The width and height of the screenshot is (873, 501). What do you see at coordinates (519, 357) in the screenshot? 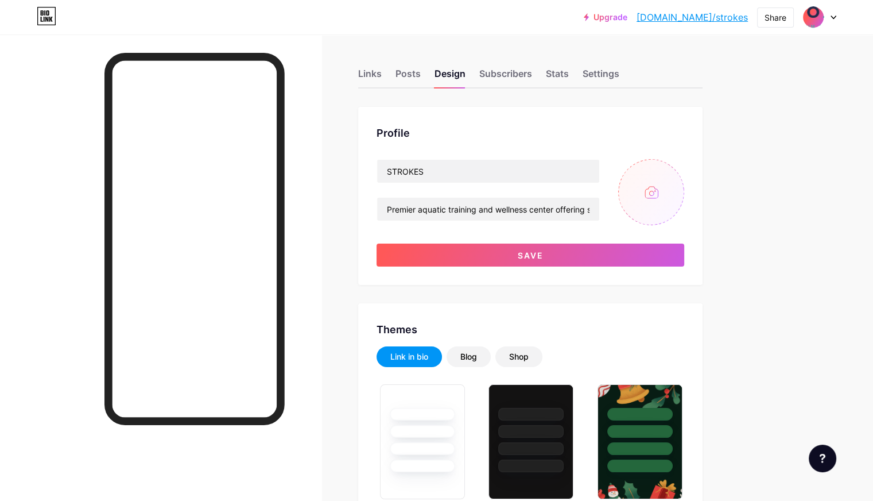
I see `div: Shop` at bounding box center [519, 357].